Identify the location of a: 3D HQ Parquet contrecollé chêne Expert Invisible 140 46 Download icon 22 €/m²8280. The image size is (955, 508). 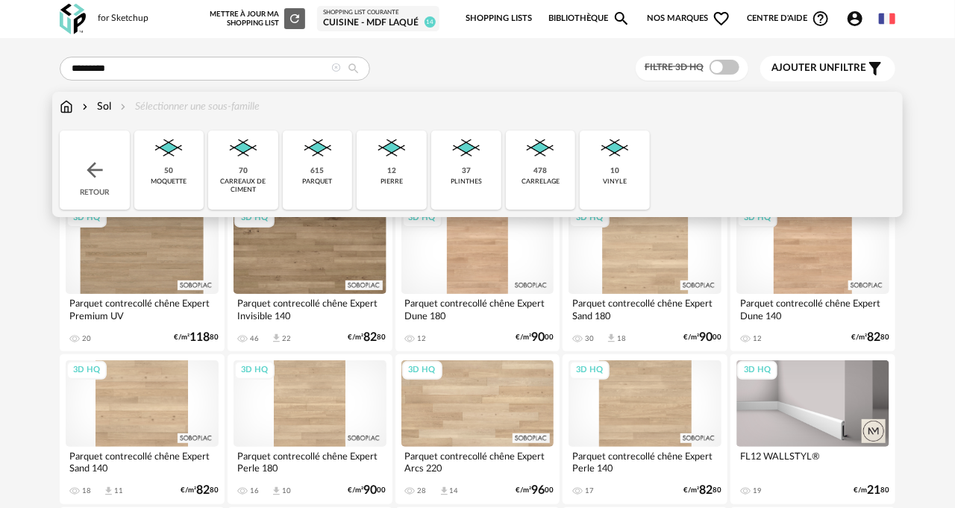
(310, 277).